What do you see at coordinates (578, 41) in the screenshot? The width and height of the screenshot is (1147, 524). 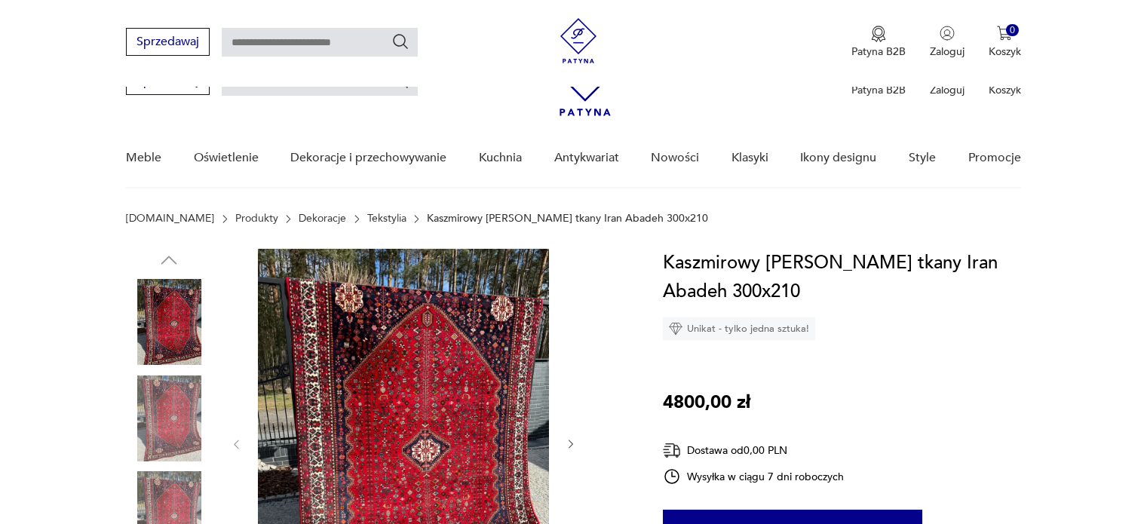 I see `img: Patyna - sklep z meblami i dekoracjami vintage` at bounding box center [578, 41].